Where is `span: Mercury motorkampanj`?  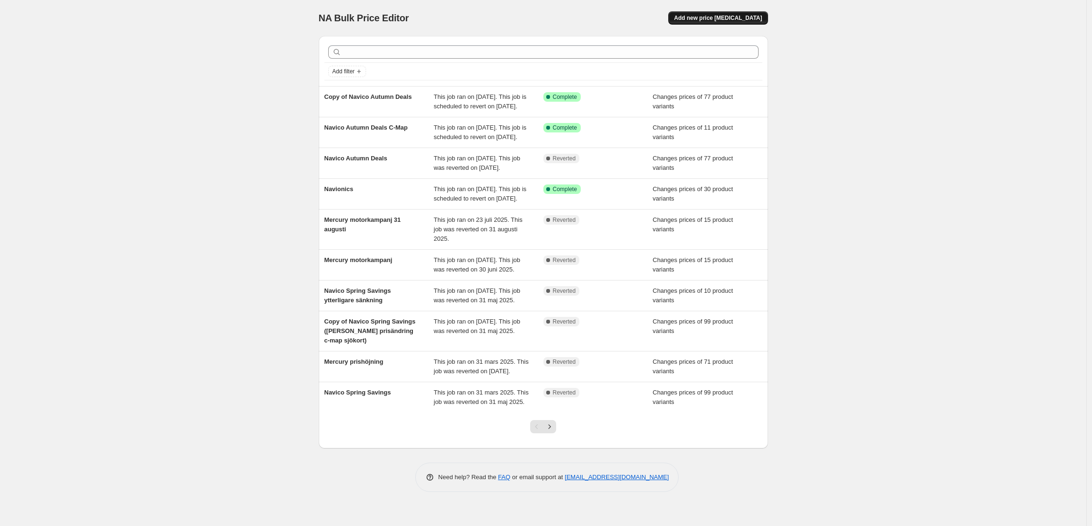
span: Mercury motorkampanj is located at coordinates (358, 260).